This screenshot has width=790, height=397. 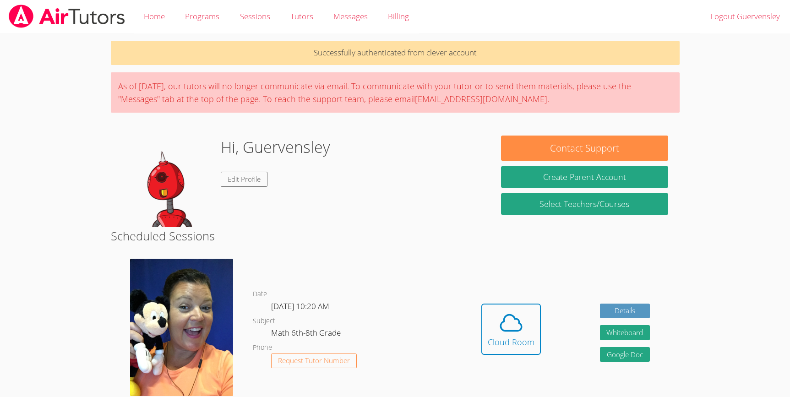 I want to click on h2: Scheduled Sessions, so click(x=395, y=236).